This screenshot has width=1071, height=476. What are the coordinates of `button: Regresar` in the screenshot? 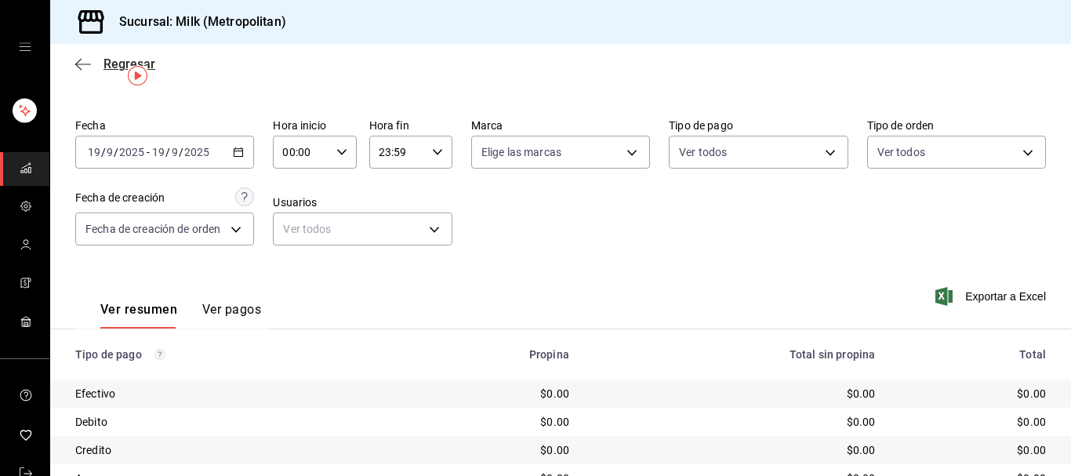 It's located at (115, 63).